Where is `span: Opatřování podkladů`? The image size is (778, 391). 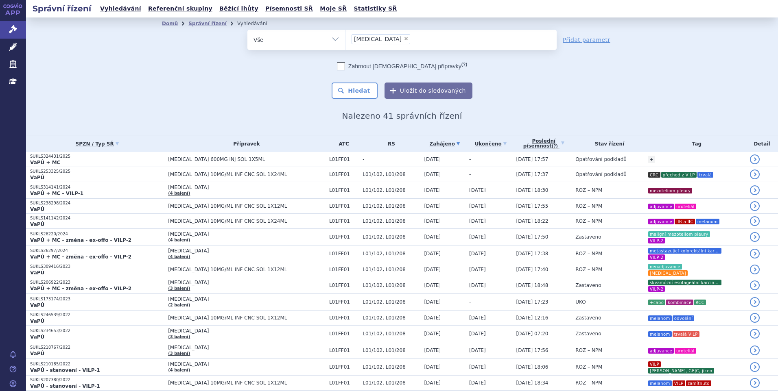
span: Opatřování podkladů is located at coordinates (601, 174).